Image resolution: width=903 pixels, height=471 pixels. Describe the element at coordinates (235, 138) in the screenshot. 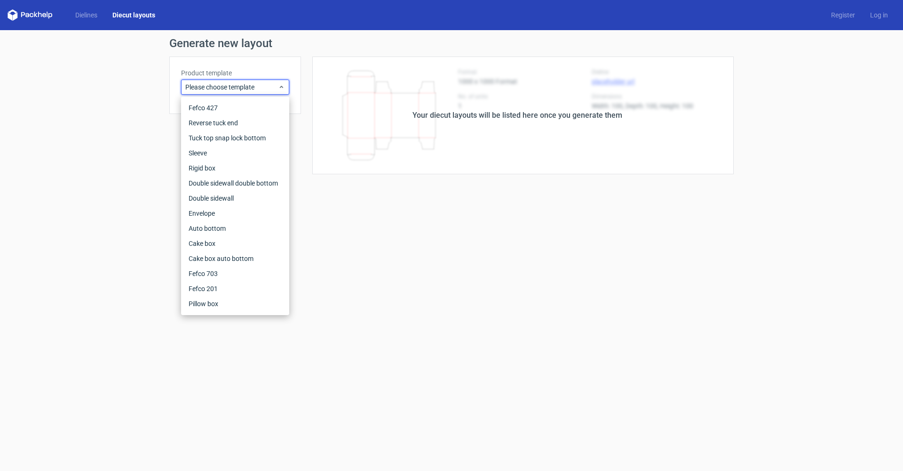

I see `div: Tuck top snap lock bottom` at that location.